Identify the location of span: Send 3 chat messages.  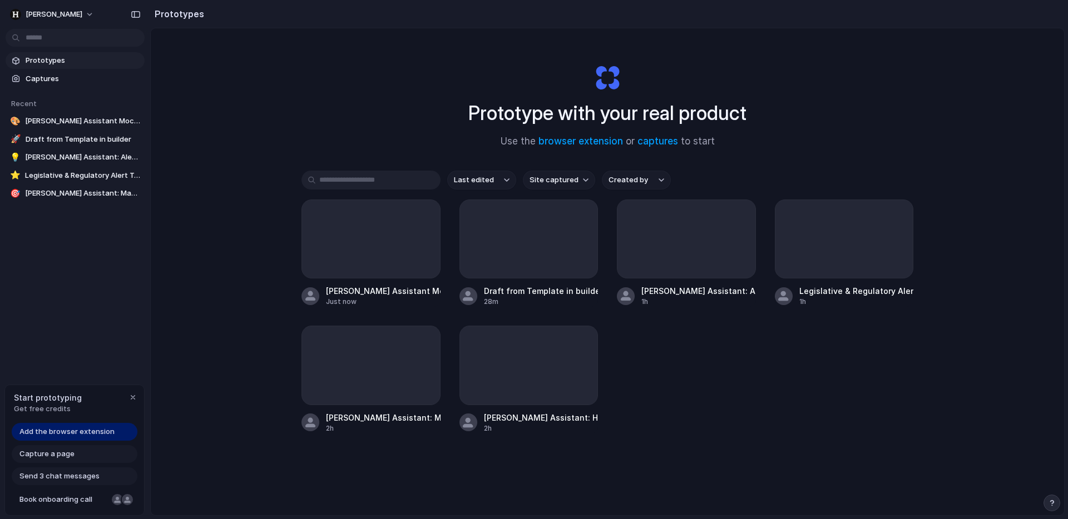
(60, 477).